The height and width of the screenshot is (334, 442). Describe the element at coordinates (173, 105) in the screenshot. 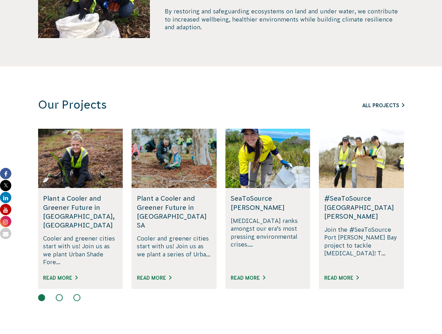

I see `h3: Our Projects` at that location.